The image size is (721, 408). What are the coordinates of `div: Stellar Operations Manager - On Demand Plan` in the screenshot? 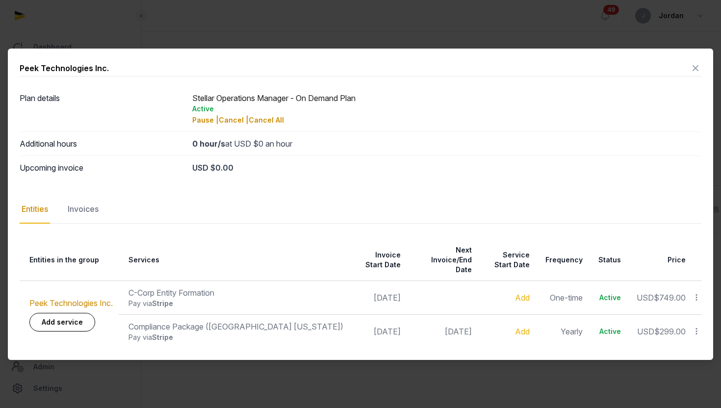 It's located at (447, 109).